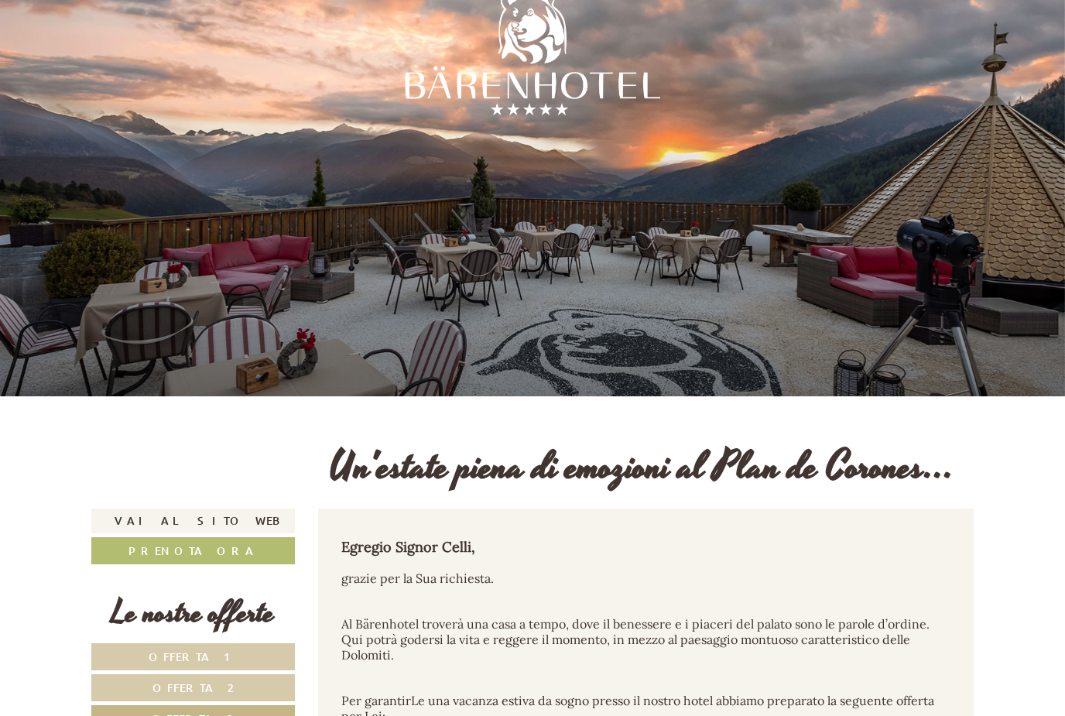 The width and height of the screenshot is (1065, 716). What do you see at coordinates (193, 551) in the screenshot?
I see `a: Prenota ora` at bounding box center [193, 551].